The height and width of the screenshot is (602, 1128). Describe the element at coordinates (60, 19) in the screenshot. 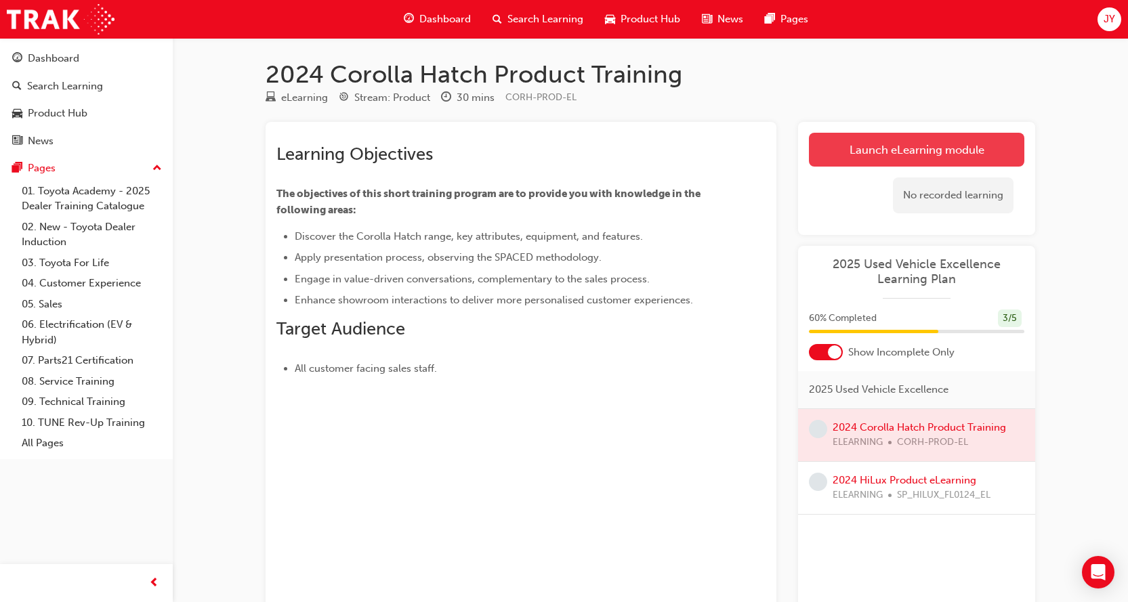

I see `a: Trak` at that location.